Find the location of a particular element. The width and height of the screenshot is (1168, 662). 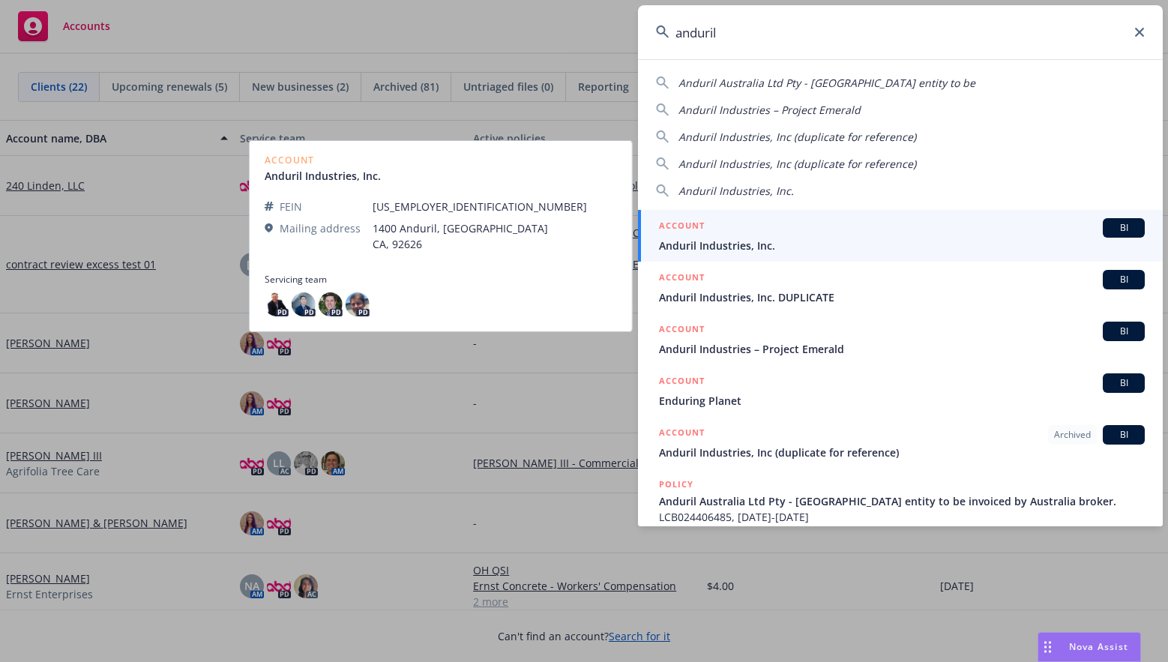

a: ACCOUNTBIAnduril Industries – Project Emerald is located at coordinates (900, 339).